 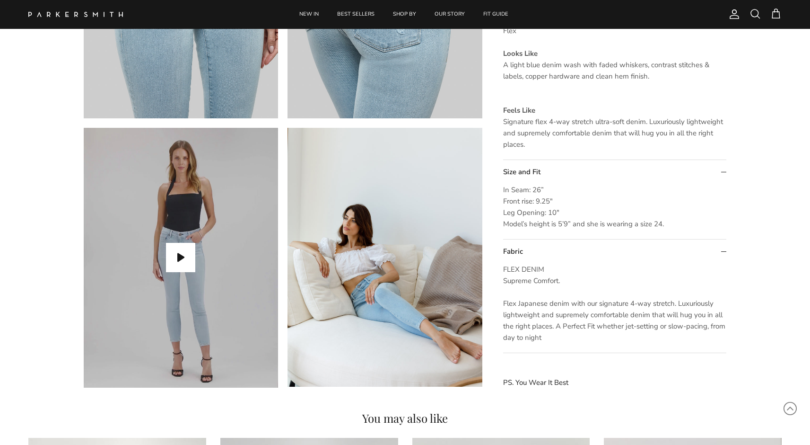 I want to click on strong: Feels Like, so click(x=519, y=111).